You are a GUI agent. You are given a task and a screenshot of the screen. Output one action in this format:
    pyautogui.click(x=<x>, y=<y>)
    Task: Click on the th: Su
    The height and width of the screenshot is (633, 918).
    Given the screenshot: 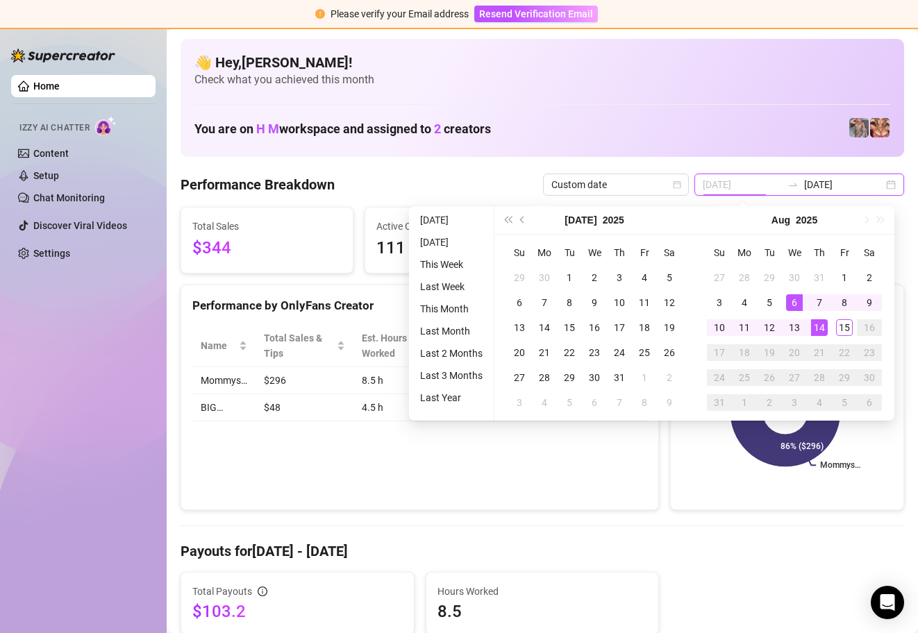 What is the action you would take?
    pyautogui.click(x=719, y=253)
    